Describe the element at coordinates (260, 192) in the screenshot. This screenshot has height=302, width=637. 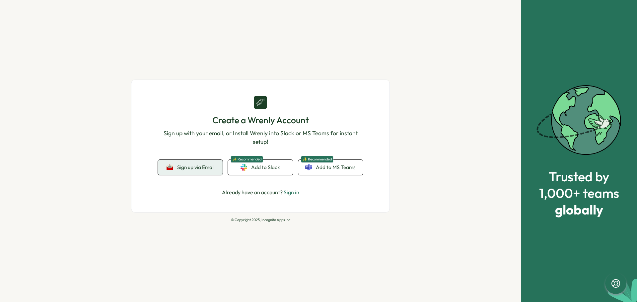
I see `p: Already have an account?` at that location.